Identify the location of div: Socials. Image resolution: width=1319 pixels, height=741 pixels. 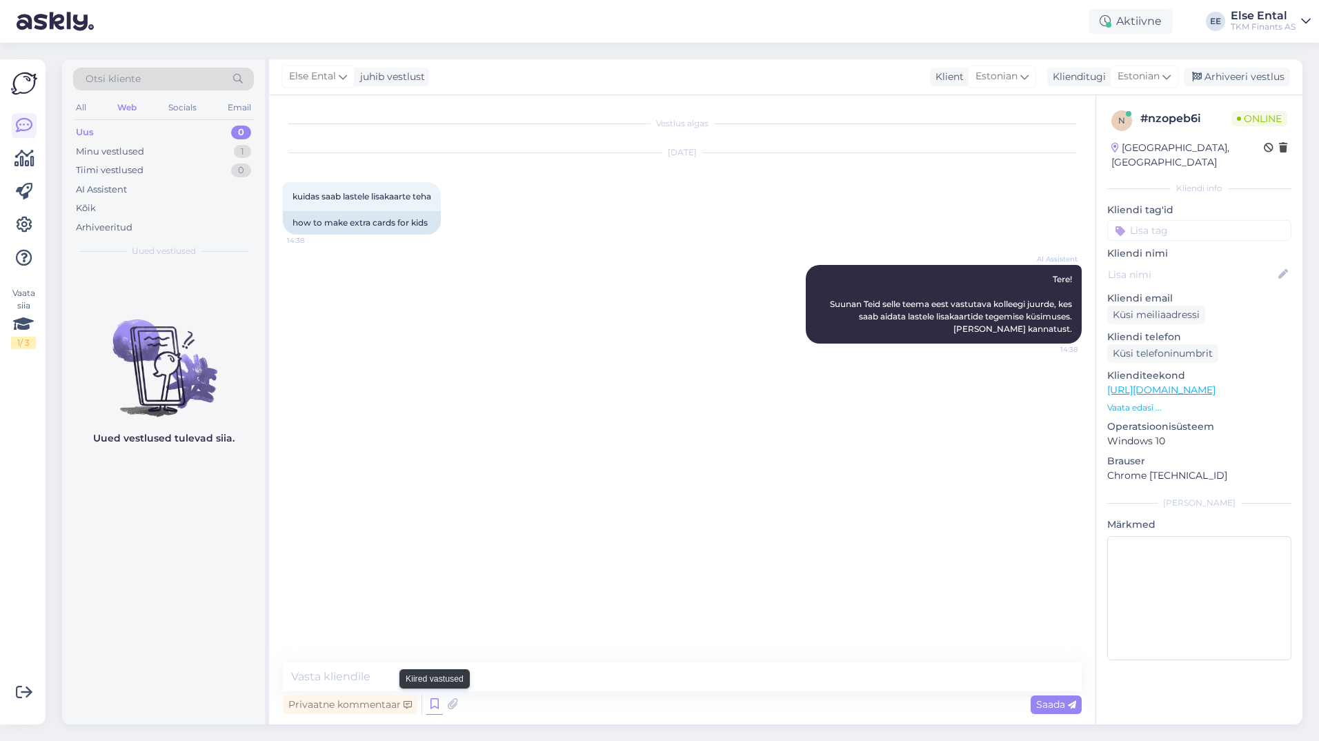
(182, 108).